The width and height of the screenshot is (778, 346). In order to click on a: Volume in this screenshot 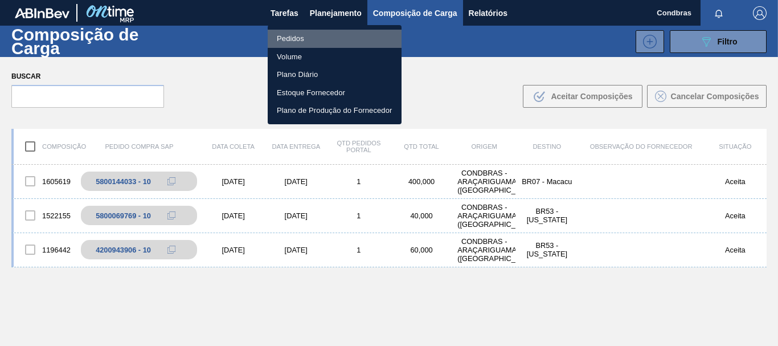, I will do `click(334, 57)`.